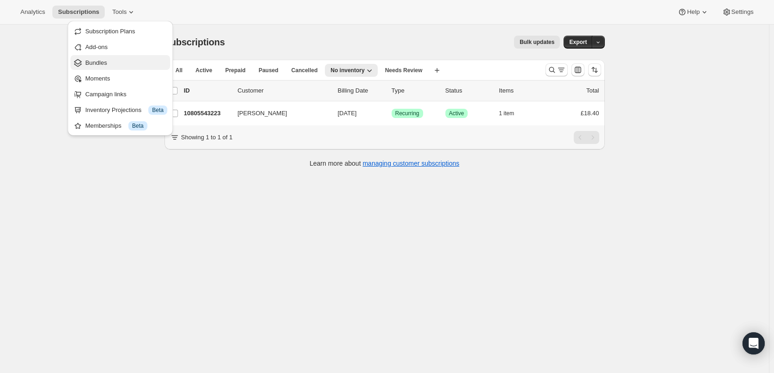  What do you see at coordinates (120, 94) in the screenshot?
I see `button: Campaign links` at bounding box center [120, 94].